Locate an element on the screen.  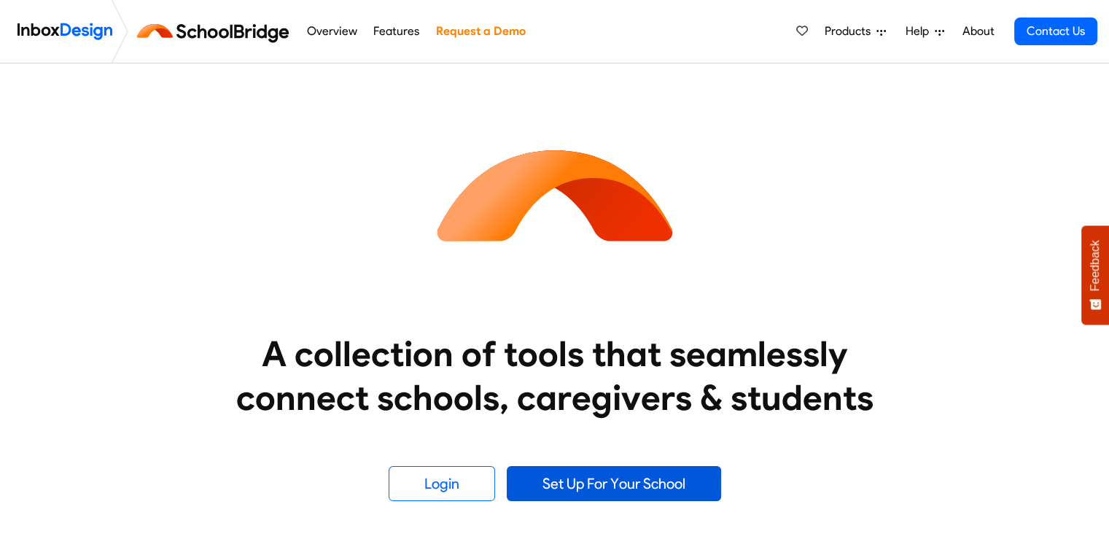
a: Products is located at coordinates (855, 31).